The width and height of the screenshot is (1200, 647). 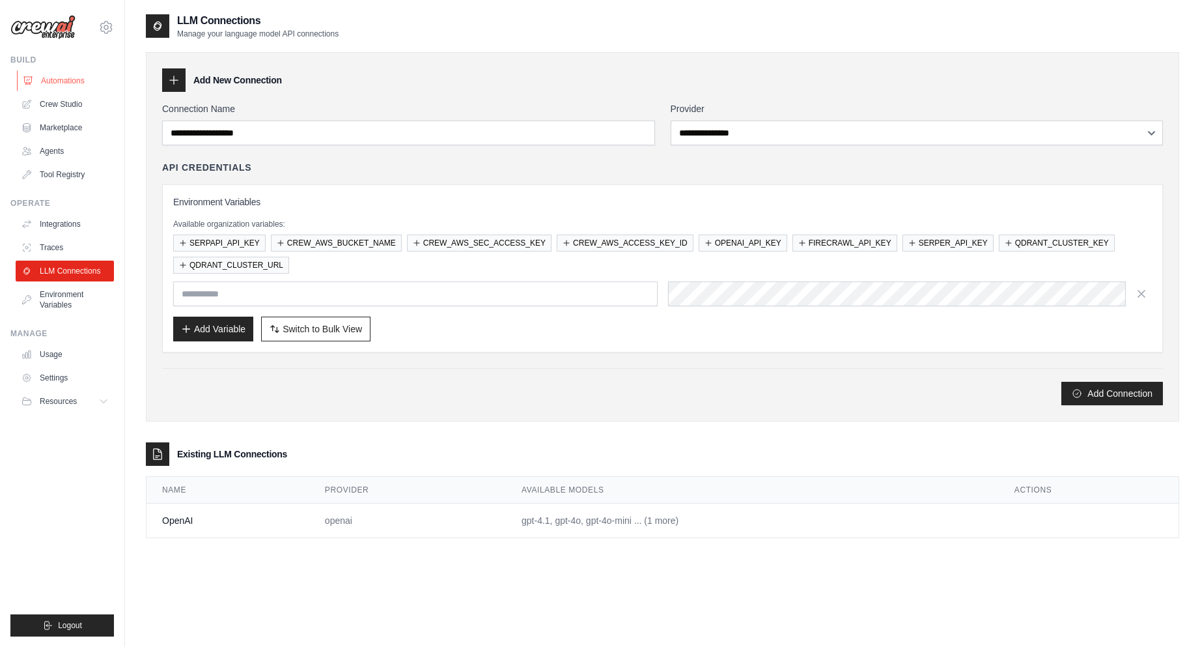 What do you see at coordinates (316, 329) in the screenshot?
I see `button: Switch to Bulk View` at bounding box center [316, 329].